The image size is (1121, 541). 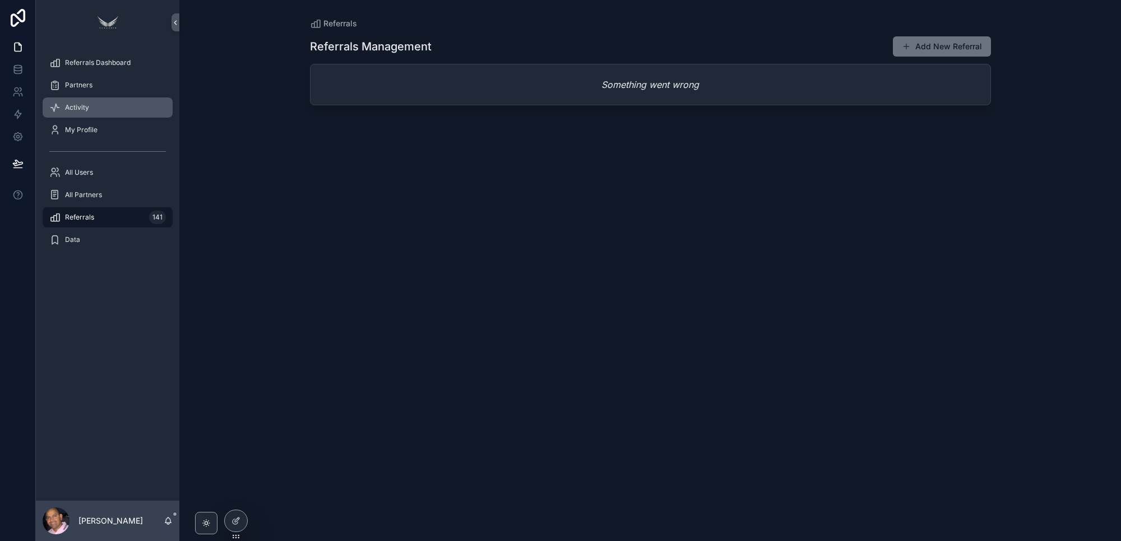 I want to click on a: Add New Referral, so click(x=942, y=47).